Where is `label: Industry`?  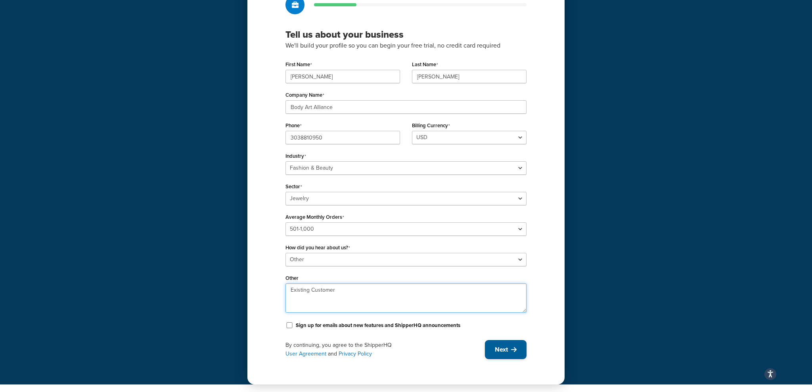
label: Industry is located at coordinates (296, 156).